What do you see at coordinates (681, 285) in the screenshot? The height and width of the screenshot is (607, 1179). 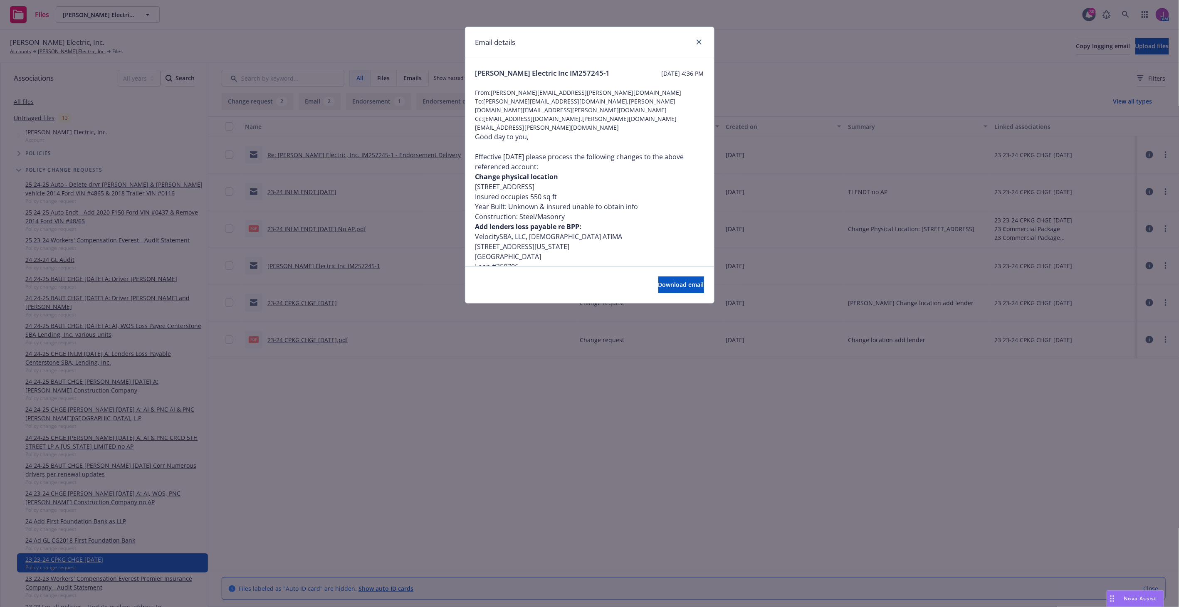 I see `button: Download email` at bounding box center [681, 285].